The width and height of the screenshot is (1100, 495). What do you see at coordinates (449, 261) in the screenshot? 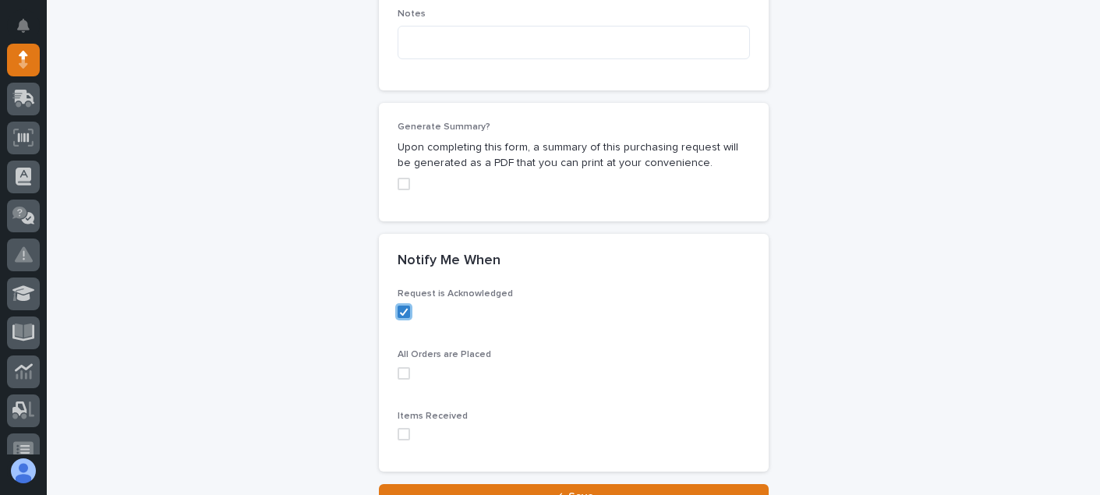
I see `h2: Notify Me When` at bounding box center [449, 261].